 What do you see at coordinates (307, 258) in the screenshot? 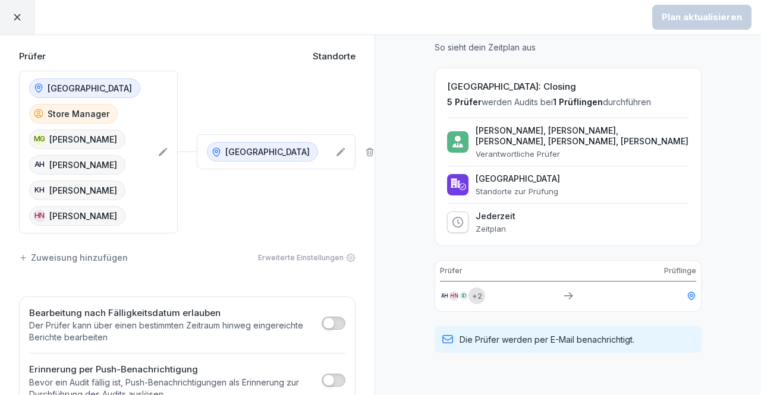
I see `div: Erweiterte Einstellungen` at bounding box center [307, 258].